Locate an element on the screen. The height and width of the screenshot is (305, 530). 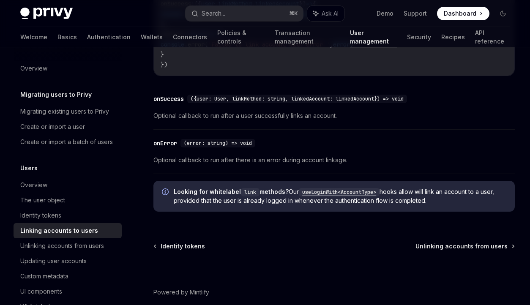
strong: Looking for whitelabel methods? is located at coordinates (231, 191).